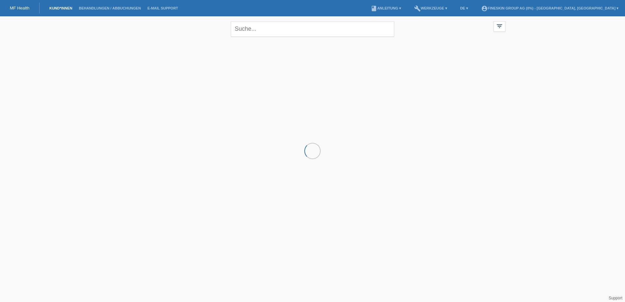  I want to click on i: build, so click(417, 8).